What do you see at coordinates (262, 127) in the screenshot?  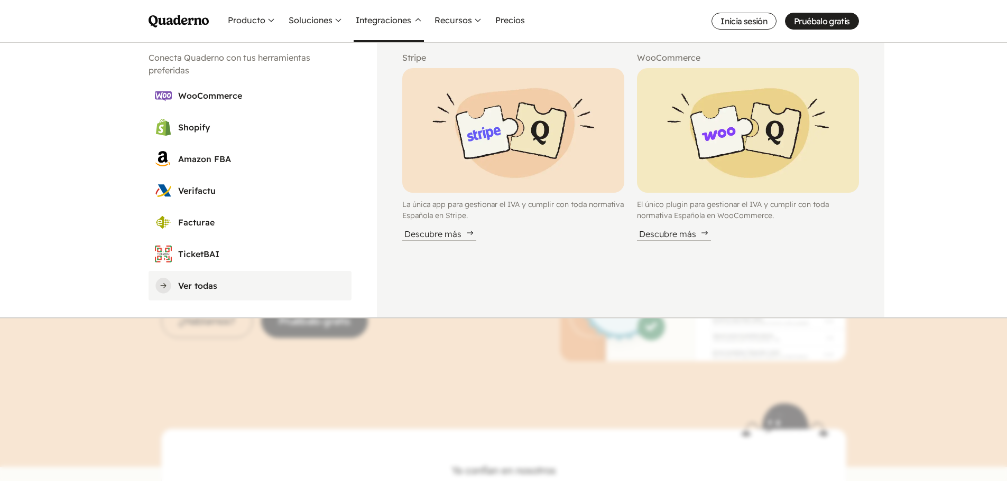 I see `h3: Shopify` at bounding box center [262, 127].